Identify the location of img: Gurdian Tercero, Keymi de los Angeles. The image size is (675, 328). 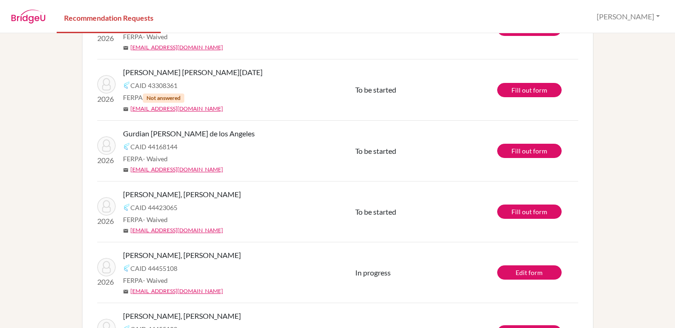
(106, 146).